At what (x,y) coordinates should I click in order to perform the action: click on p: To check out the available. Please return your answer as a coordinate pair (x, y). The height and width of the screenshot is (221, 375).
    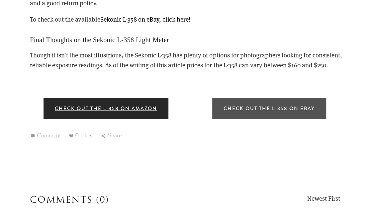
    Looking at the image, I should click on (187, 19).